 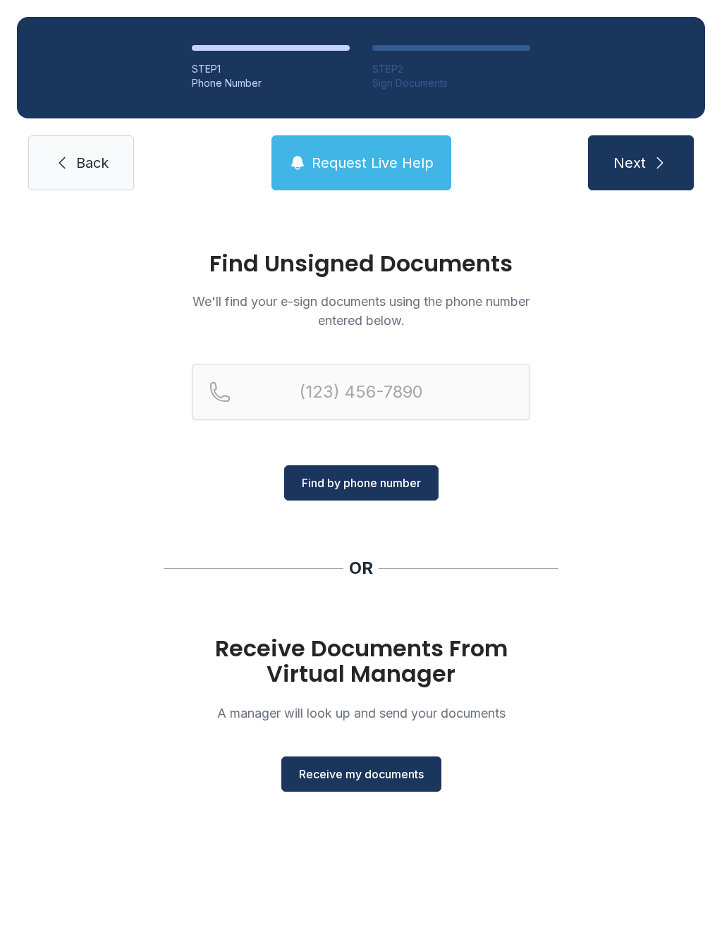 I want to click on p: We'll find your e-sign documents using the phone number entered below., so click(x=361, y=311).